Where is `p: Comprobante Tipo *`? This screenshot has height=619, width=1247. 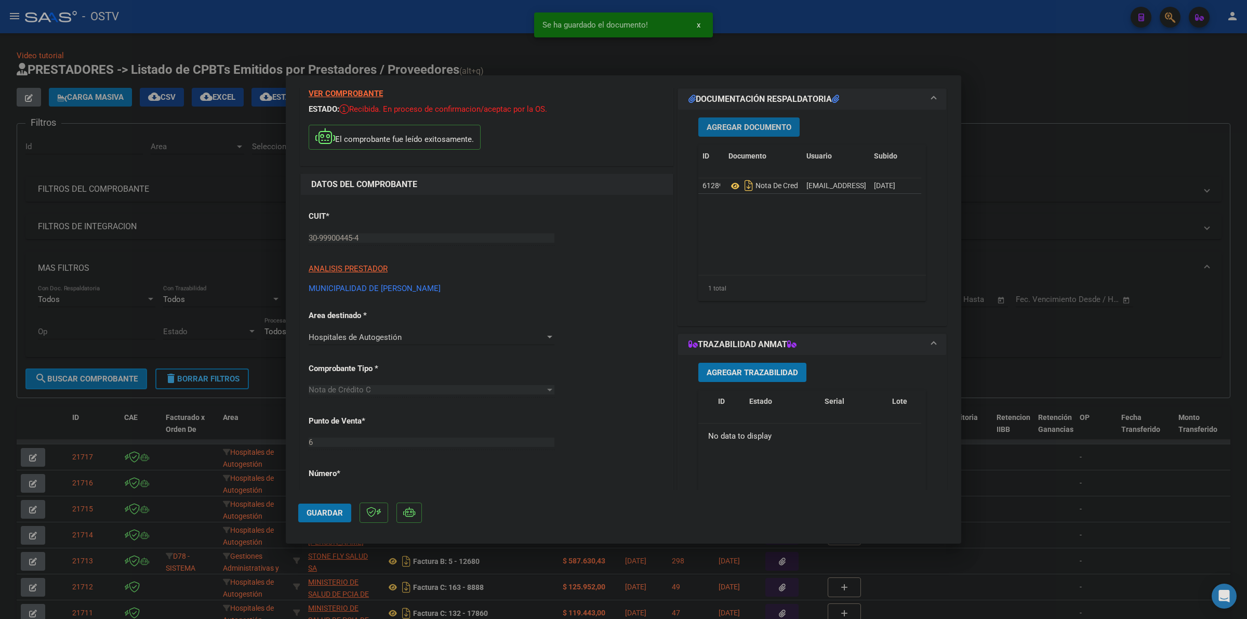
p: Comprobante Tipo * is located at coordinates (362, 368).